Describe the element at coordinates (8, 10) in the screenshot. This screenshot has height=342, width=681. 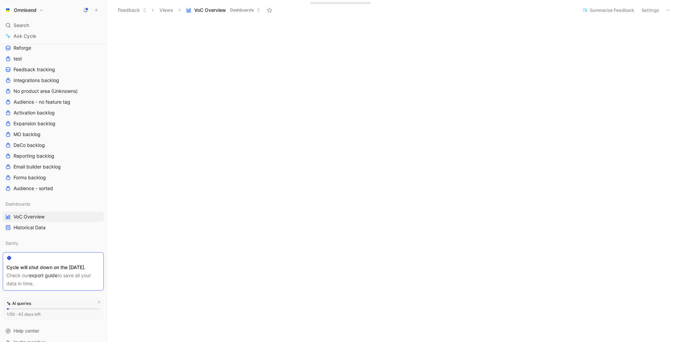
I see `img: Omnisend` at that location.